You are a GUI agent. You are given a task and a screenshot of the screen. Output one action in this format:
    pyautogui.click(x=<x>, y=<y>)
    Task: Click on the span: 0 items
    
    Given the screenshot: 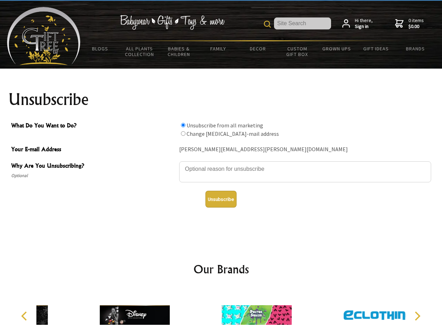 What is the action you would take?
    pyautogui.click(x=416, y=23)
    